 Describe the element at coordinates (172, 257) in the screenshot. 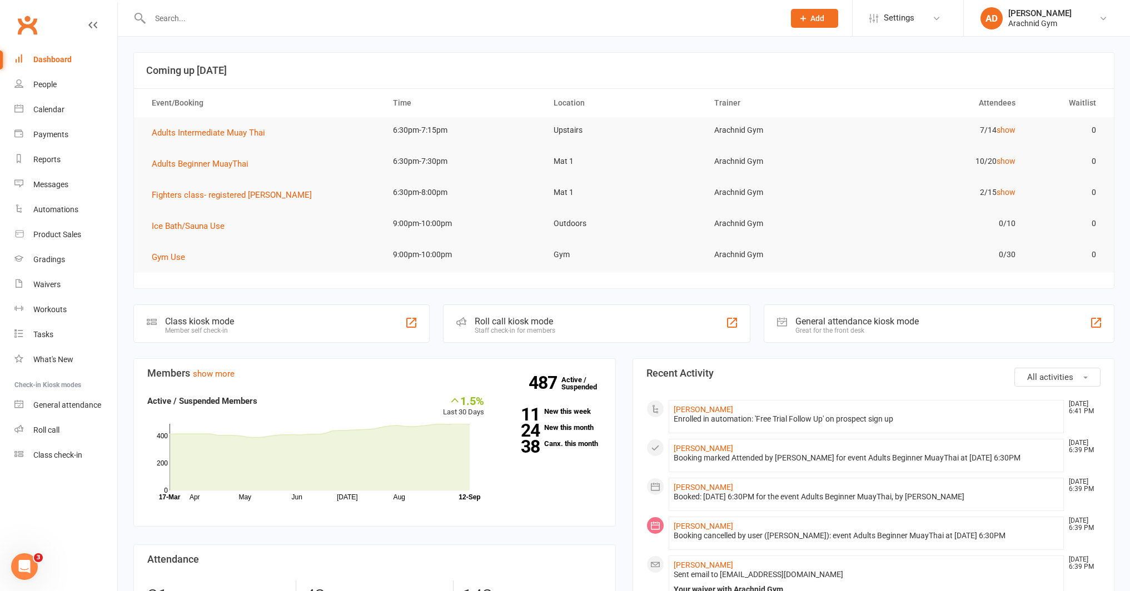

I see `button: Gym Use` at that location.